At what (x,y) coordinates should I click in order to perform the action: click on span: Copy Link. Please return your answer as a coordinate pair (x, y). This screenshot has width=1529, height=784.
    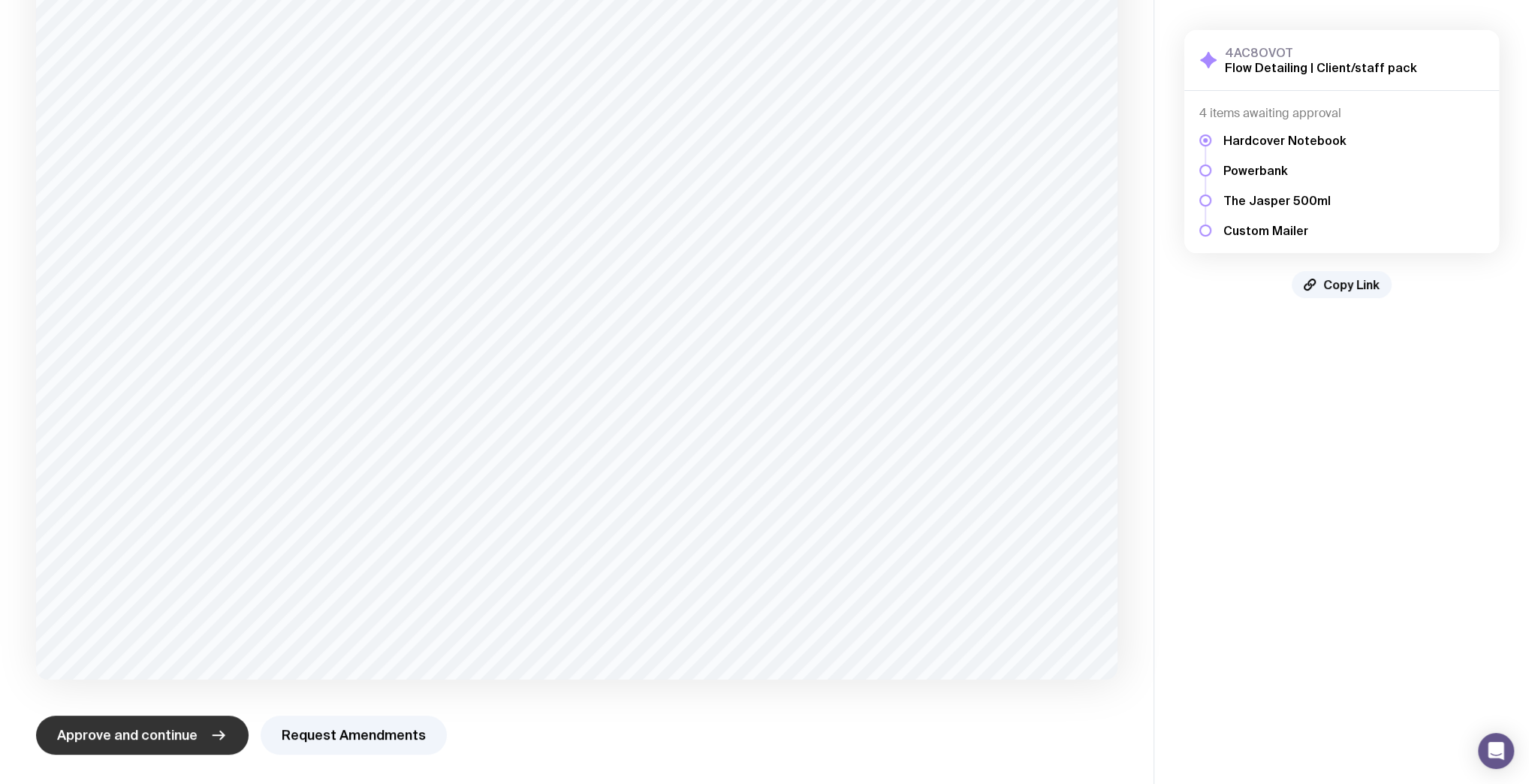
    Looking at the image, I should click on (1351, 285).